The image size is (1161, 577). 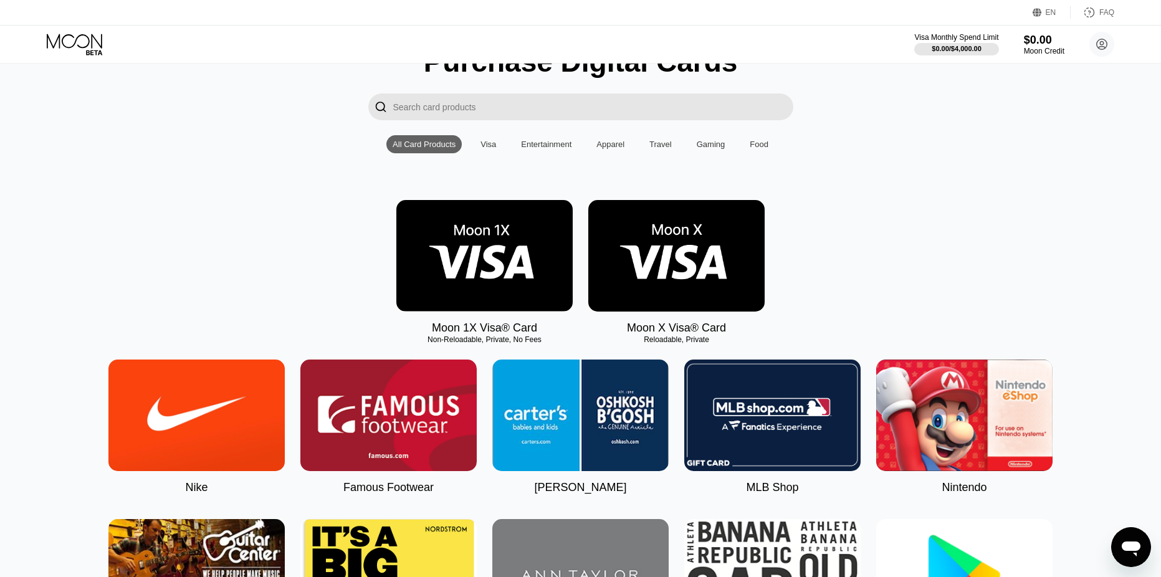 What do you see at coordinates (484, 328) in the screenshot?
I see `div: Moon 1X Visa® Card` at bounding box center [484, 328].